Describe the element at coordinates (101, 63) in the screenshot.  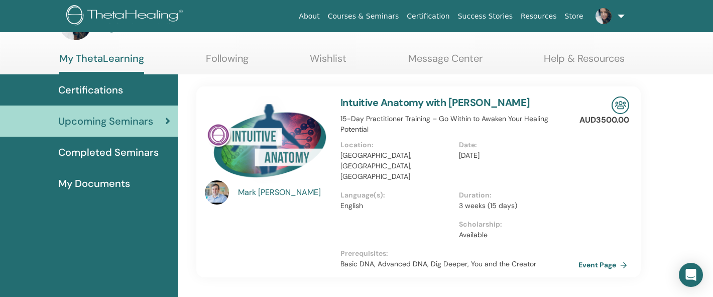
I see `a: My ThetaLearning` at that location.